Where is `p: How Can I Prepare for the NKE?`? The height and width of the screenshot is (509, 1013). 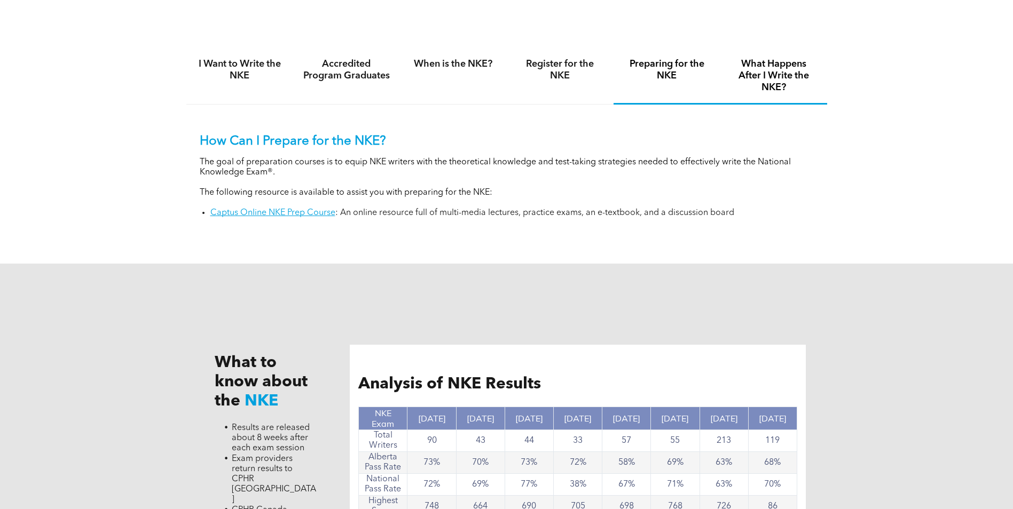
p: How Can I Prepare for the NKE? is located at coordinates (507, 142).